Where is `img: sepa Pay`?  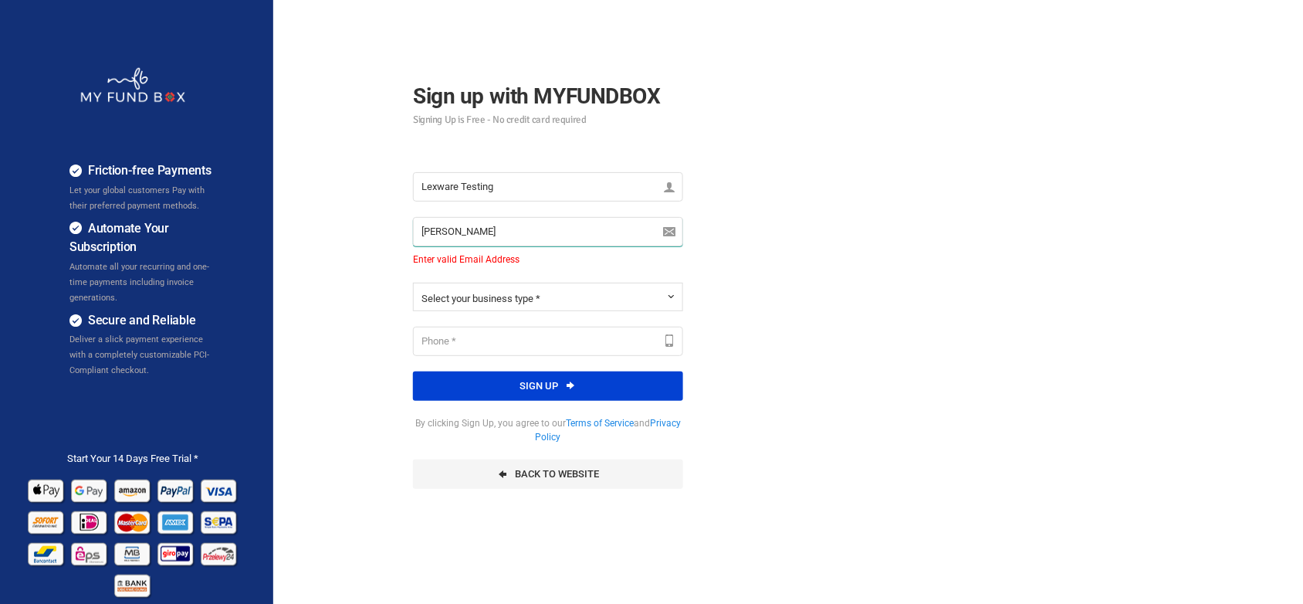 img: sepa Pay is located at coordinates (219, 521).